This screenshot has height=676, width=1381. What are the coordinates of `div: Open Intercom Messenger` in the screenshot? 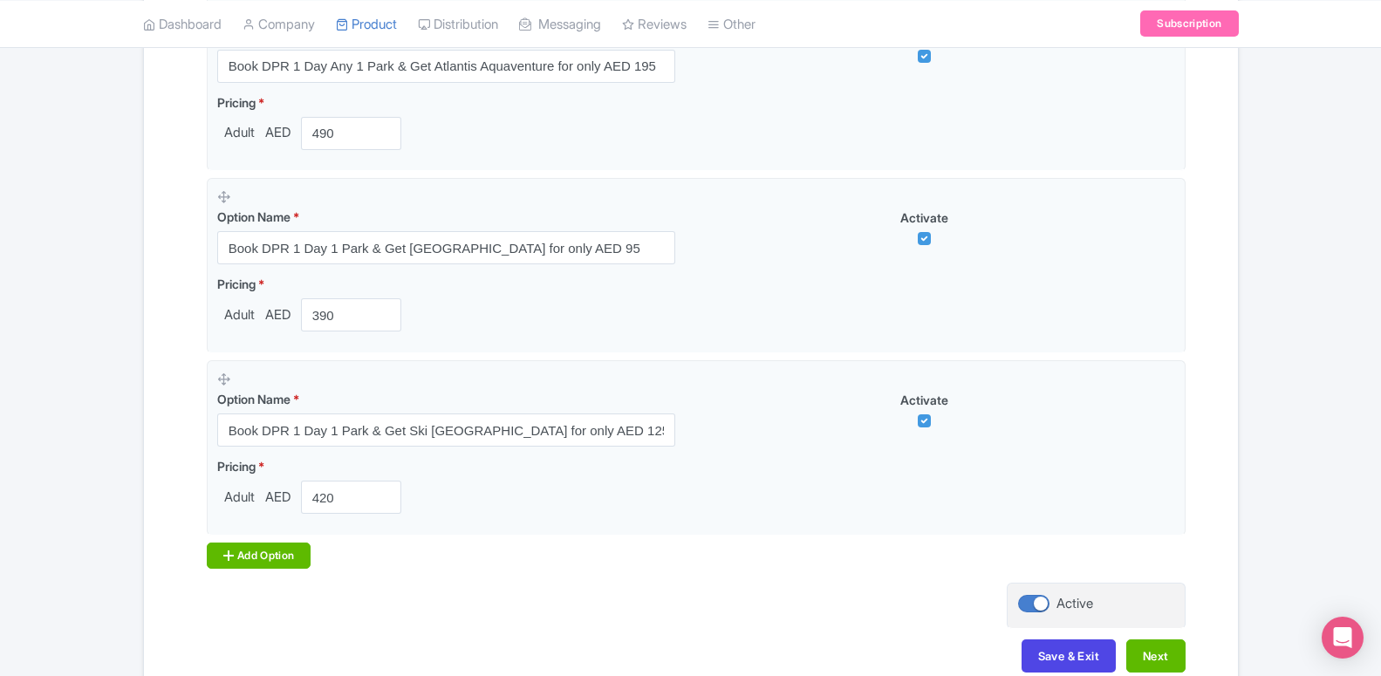 It's located at (1342, 638).